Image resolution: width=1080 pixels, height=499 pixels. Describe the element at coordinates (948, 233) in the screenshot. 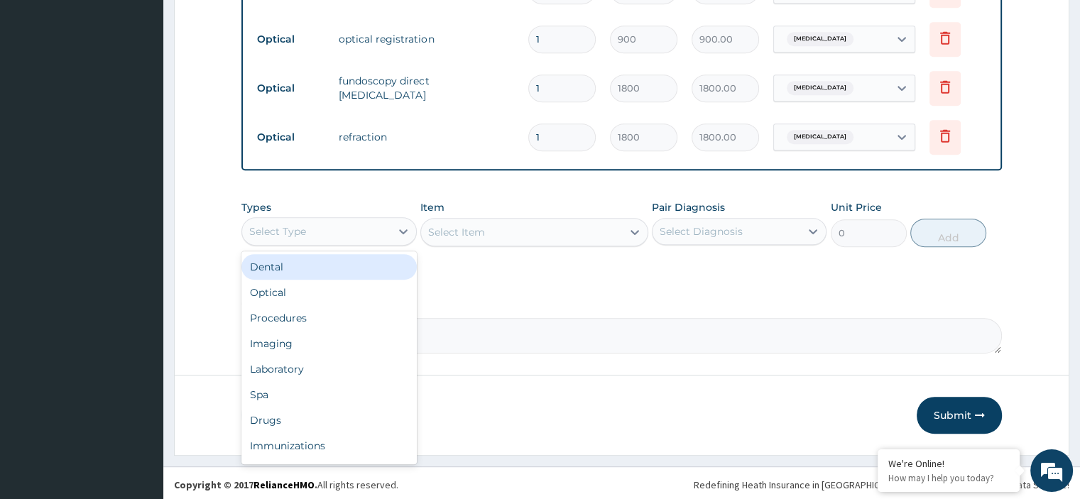

I see `button: Add` at that location.